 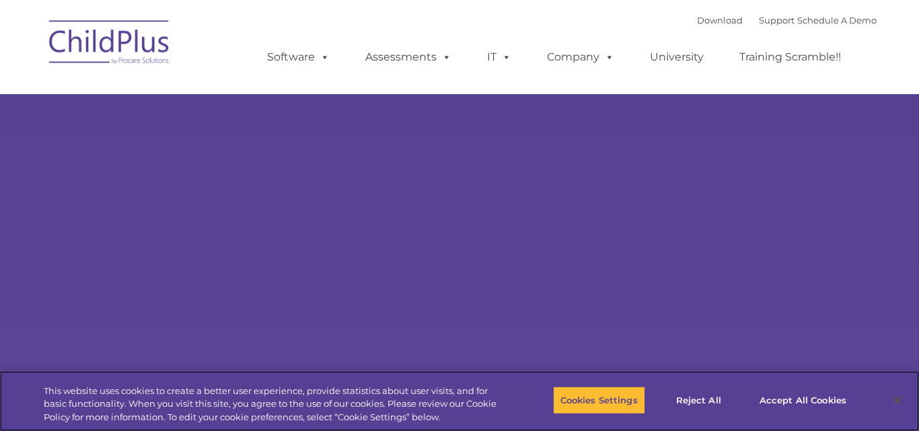 What do you see at coordinates (897, 400) in the screenshot?
I see `button: Close` at bounding box center [897, 400].